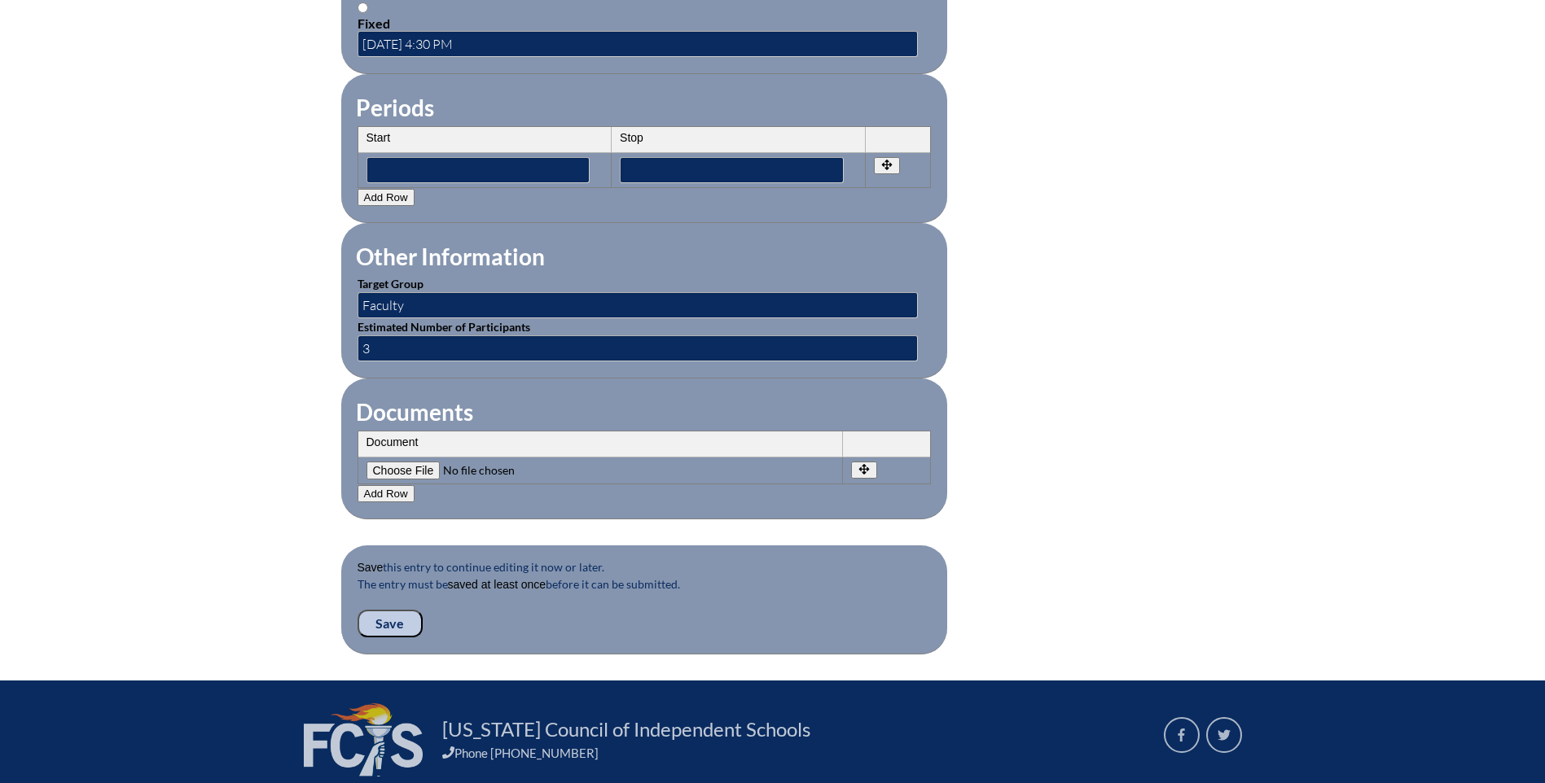 The width and height of the screenshot is (1545, 783). I want to click on p: this entry to continue editing it now or later., so click(644, 567).